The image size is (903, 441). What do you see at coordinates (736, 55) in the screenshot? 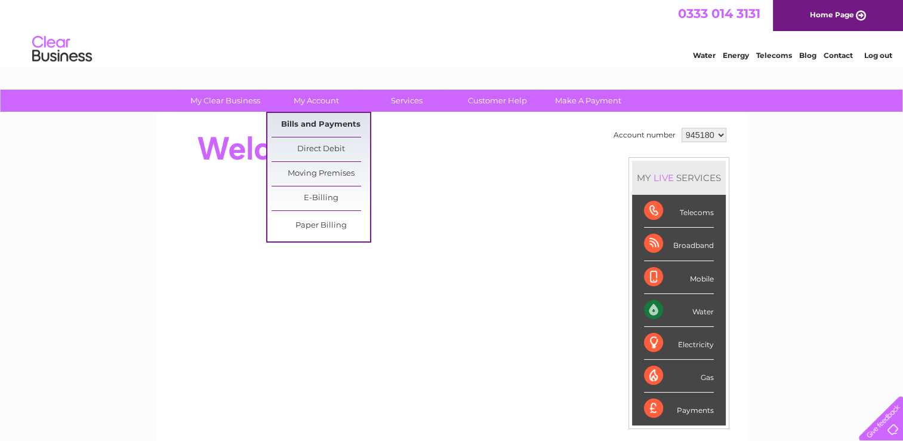
I see `a: Energy` at bounding box center [736, 55].